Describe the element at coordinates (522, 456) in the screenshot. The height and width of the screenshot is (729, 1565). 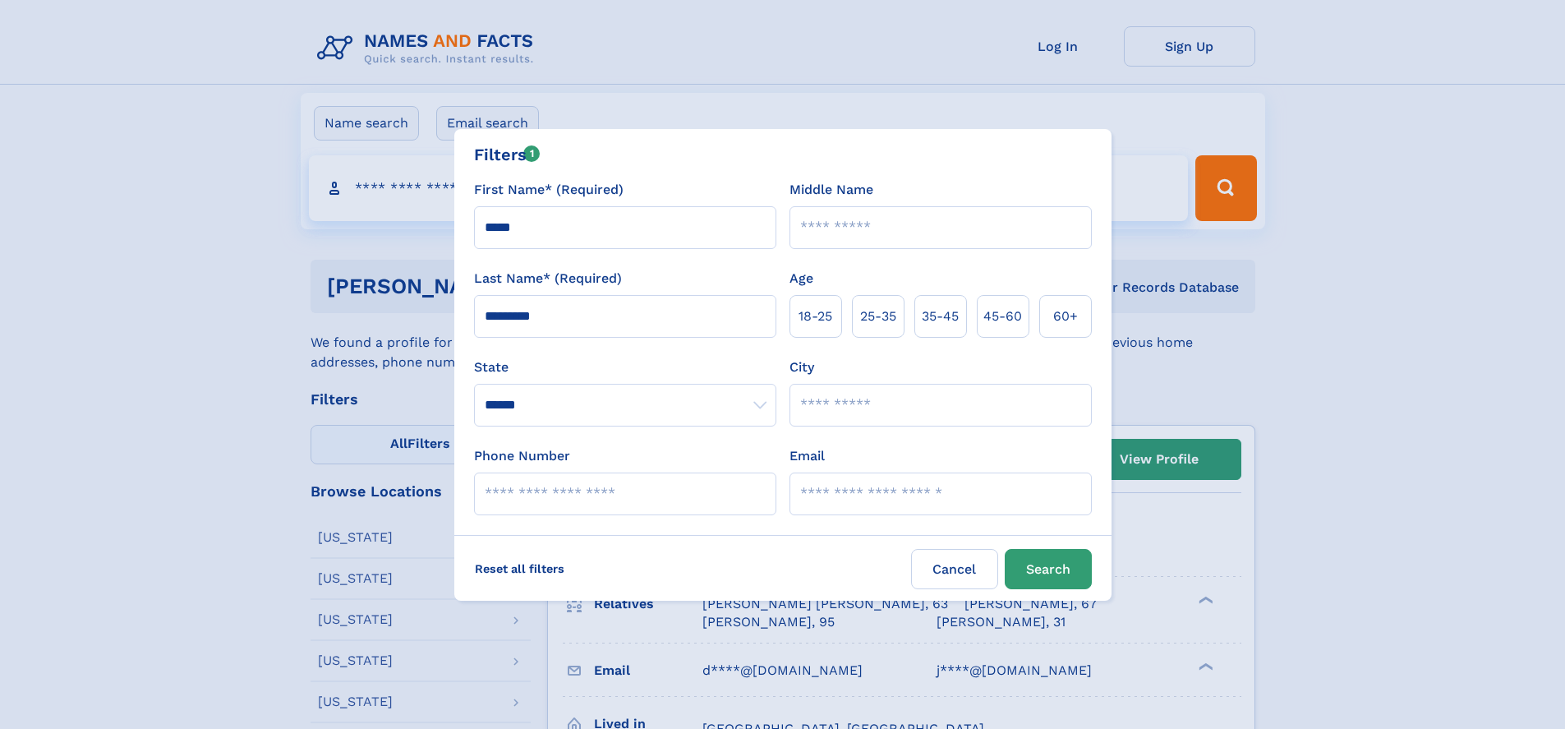
I see `label: Phone Number` at that location.